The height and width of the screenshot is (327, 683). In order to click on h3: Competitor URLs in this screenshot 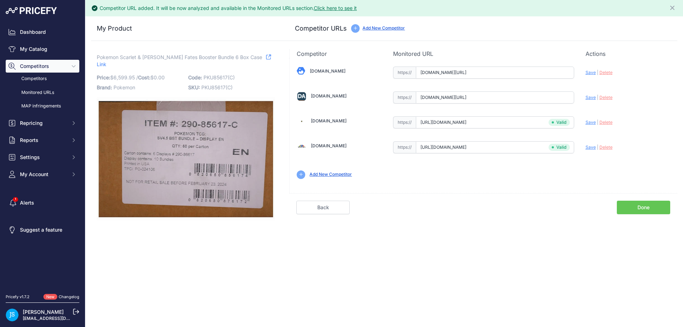, I will do `click(321, 28)`.